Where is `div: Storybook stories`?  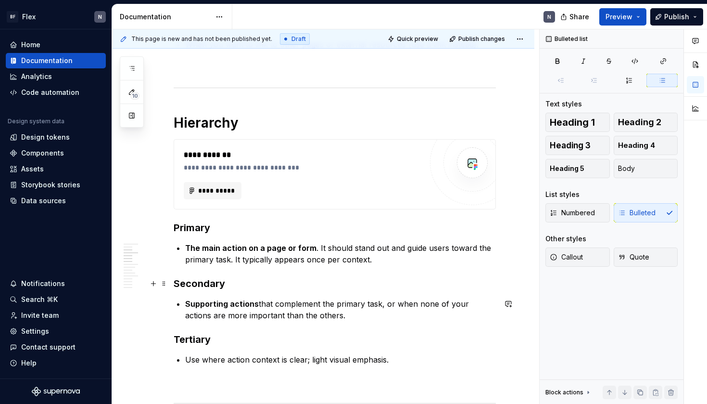
div: Storybook stories is located at coordinates (51, 185).